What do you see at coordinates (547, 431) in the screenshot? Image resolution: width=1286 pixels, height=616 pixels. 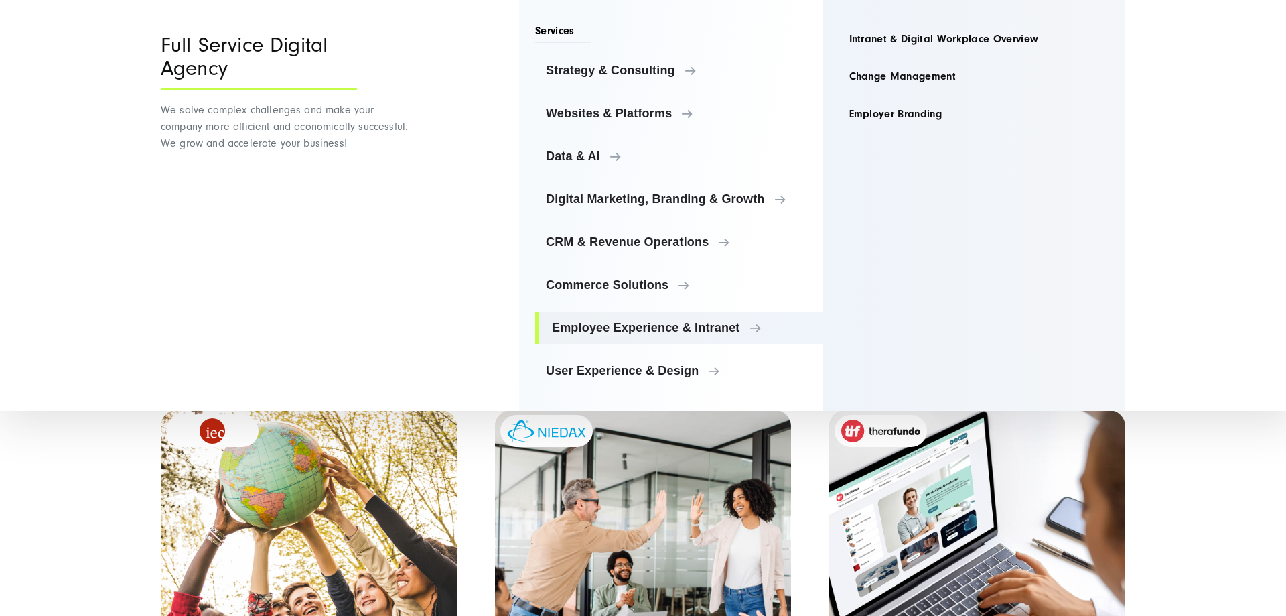 I see `img: niedax-logo` at bounding box center [547, 431].